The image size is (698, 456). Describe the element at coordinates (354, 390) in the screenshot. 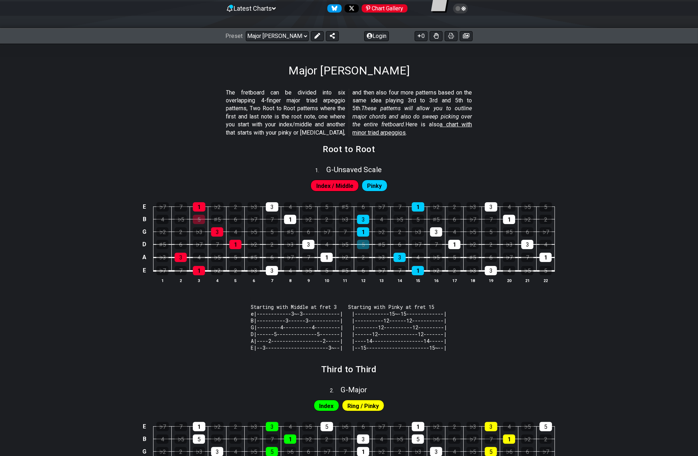

I see `span: G - Major` at that location.